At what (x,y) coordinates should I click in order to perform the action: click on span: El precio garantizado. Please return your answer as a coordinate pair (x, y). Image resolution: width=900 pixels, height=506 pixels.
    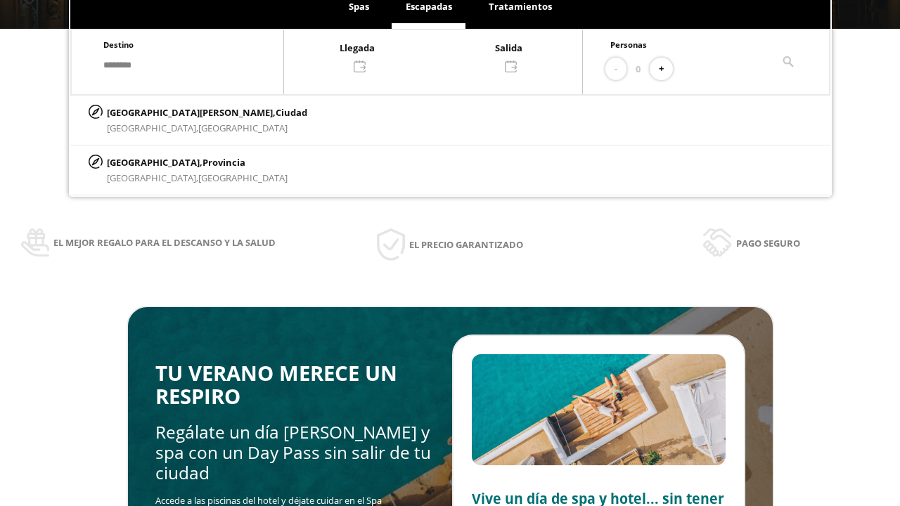
    Looking at the image, I should click on (466, 245).